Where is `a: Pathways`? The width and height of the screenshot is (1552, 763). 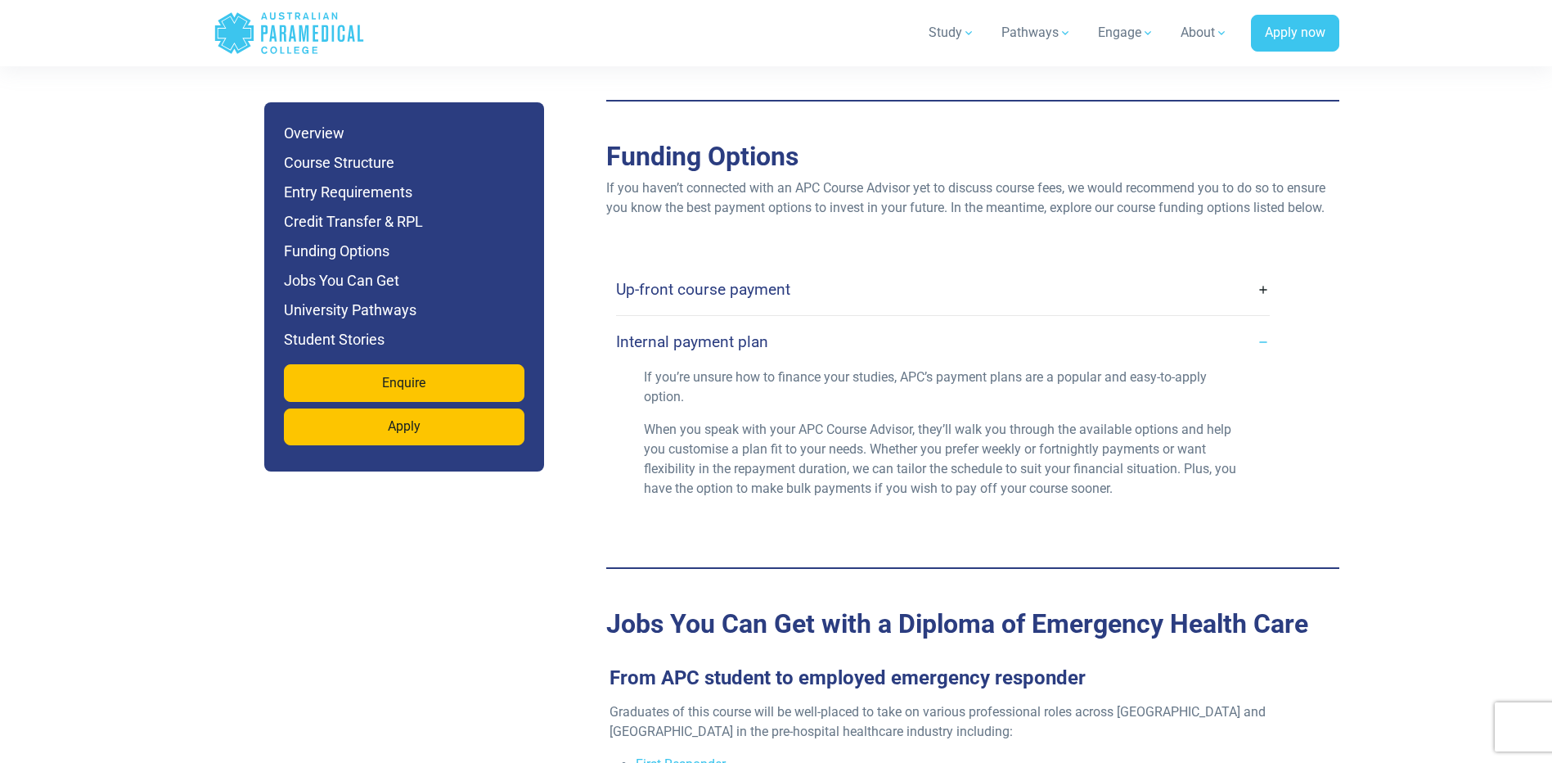
a: Pathways is located at coordinates (1037, 33).